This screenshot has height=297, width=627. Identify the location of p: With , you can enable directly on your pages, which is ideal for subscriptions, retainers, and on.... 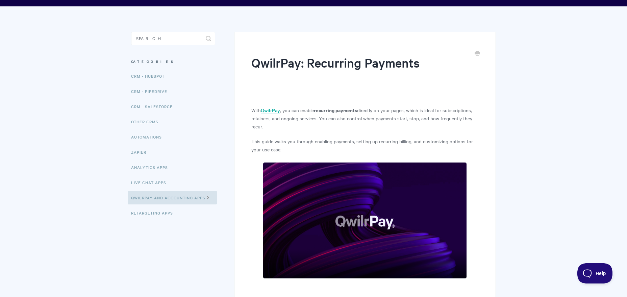
(365, 118).